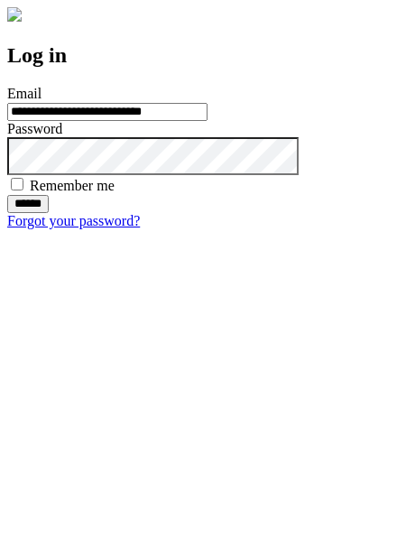 Image resolution: width=406 pixels, height=538 pixels. What do you see at coordinates (24, 93) in the screenshot?
I see `label: Email` at bounding box center [24, 93].